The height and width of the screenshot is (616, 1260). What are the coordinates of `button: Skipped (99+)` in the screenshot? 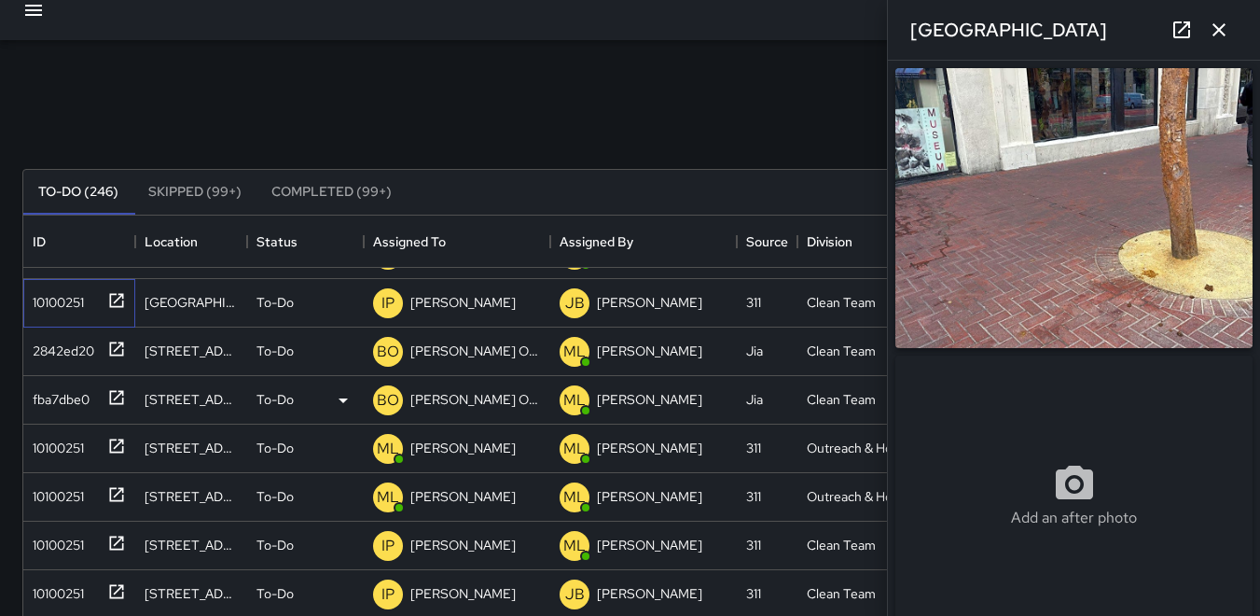 It's located at (195, 192).